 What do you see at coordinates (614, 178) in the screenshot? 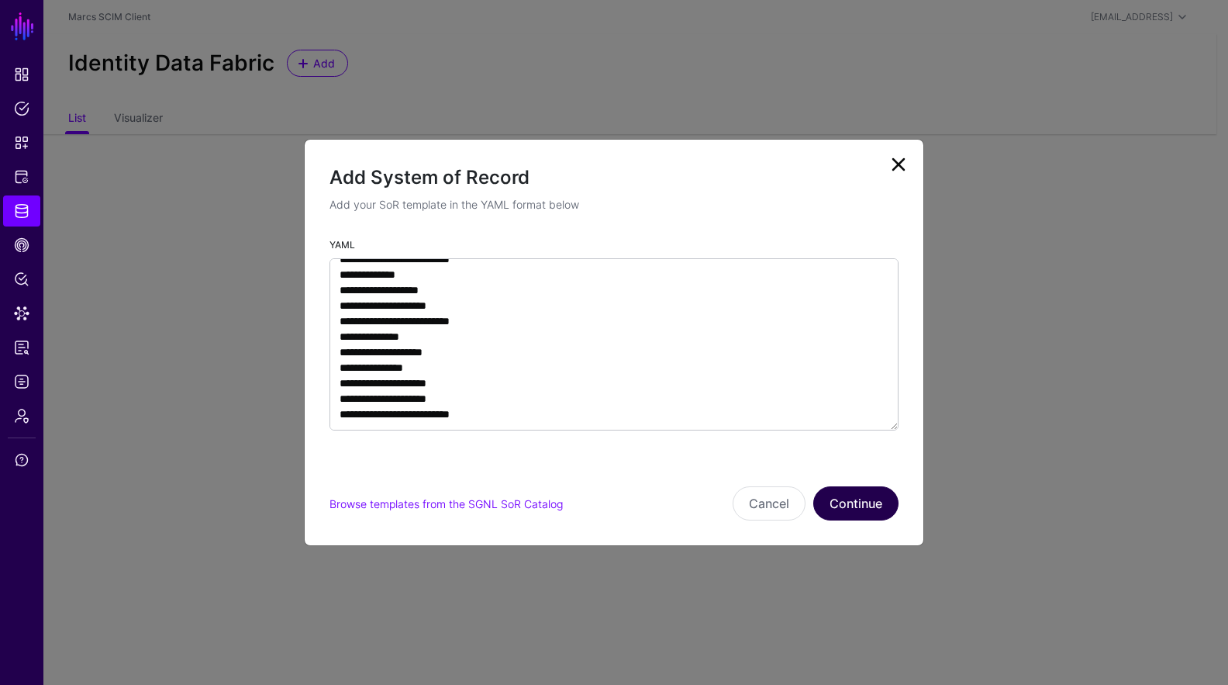
I see `h2: Add System of Record` at bounding box center [614, 178].